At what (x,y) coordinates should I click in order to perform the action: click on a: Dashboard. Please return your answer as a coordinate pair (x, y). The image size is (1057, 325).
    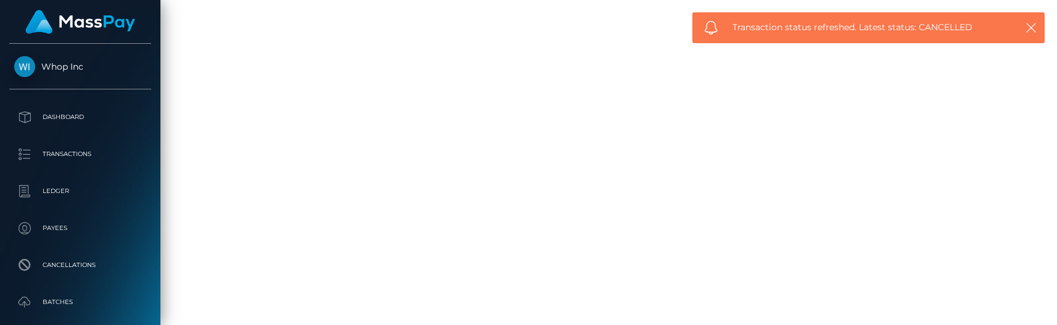
    Looking at the image, I should click on (80, 117).